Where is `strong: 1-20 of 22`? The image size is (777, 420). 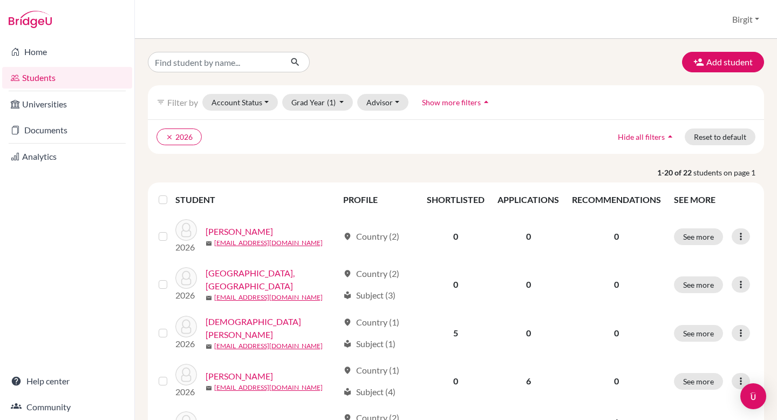
strong: 1-20 of 22 is located at coordinates (675, 172).